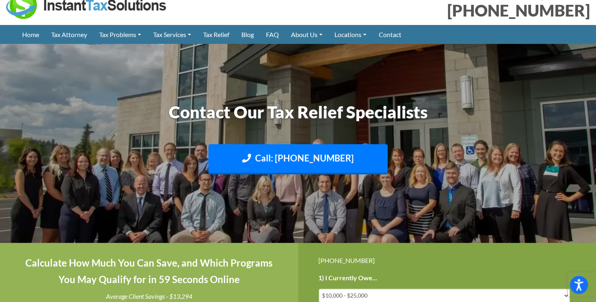 The width and height of the screenshot is (596, 302). I want to click on h4: Calculate How Much You Can Save, and Which Programs You May Qualify for in 59 Seconds Online, so click(149, 272).